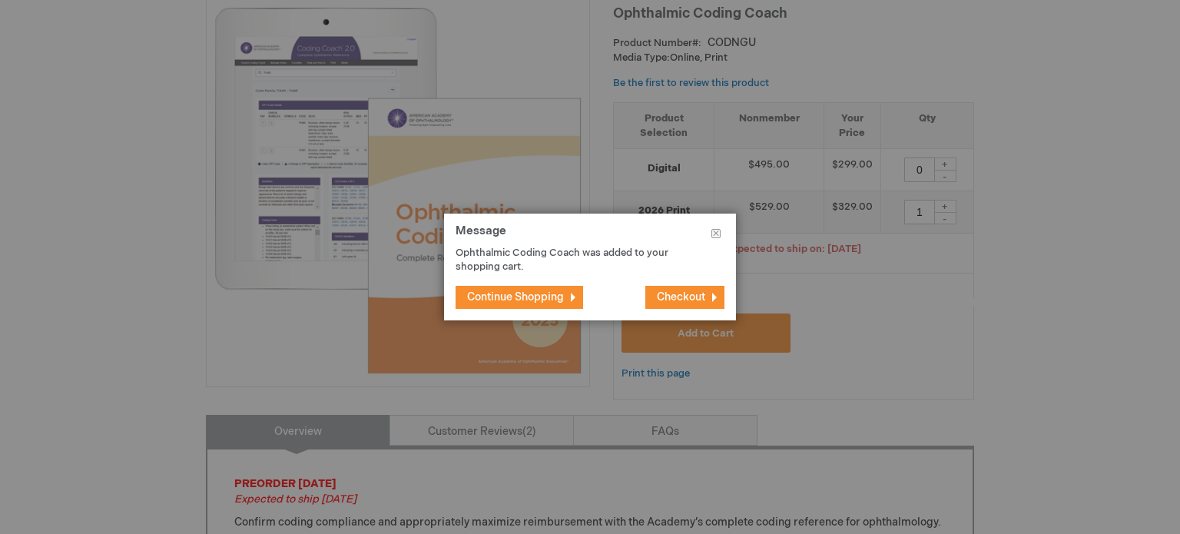 This screenshot has width=1180, height=534. I want to click on span: Checkout, so click(681, 297).